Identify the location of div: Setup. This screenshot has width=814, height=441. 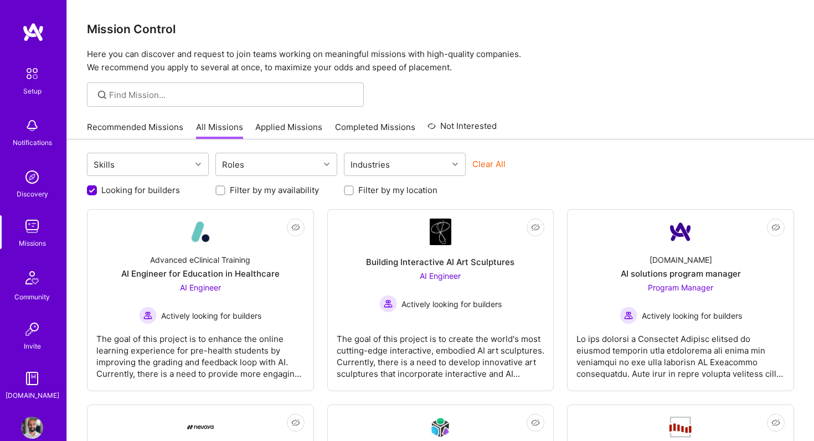
(32, 91).